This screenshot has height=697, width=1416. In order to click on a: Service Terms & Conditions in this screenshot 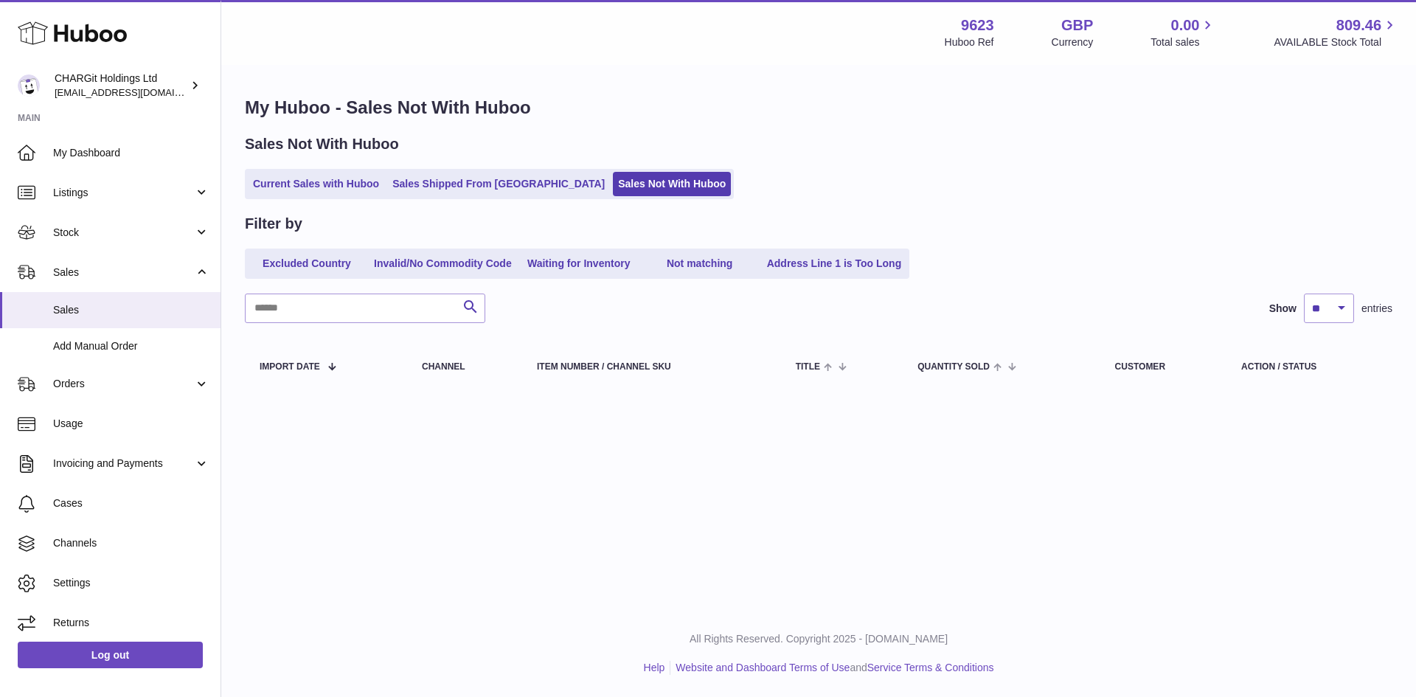, I will do `click(930, 667)`.